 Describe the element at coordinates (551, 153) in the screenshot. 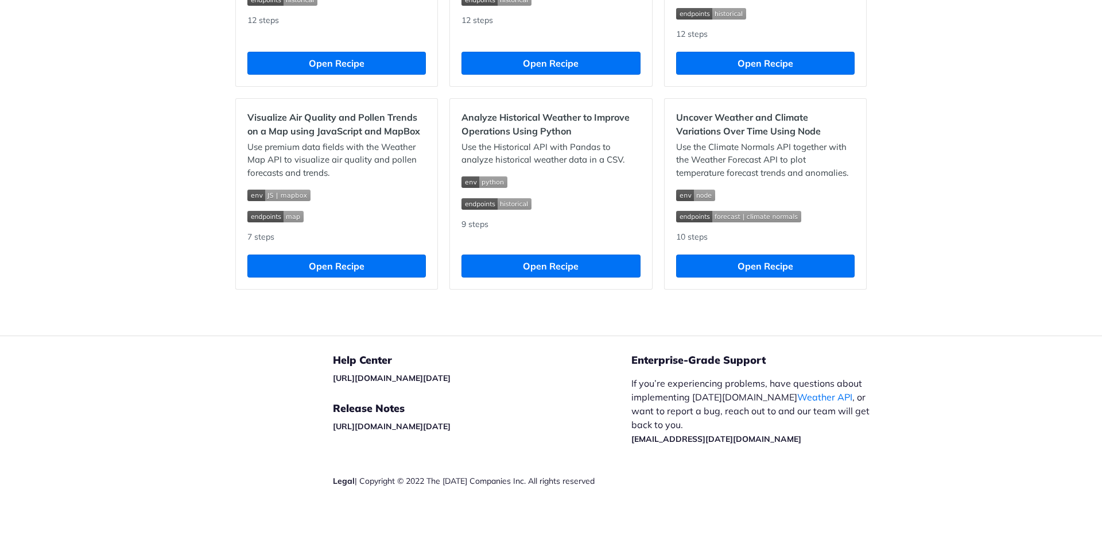

I see `p: Use the Historical API with Pandas to analyze historical weather data in a CSV.` at that location.